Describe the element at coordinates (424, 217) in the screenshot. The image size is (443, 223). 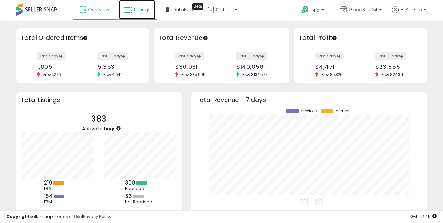
I see `span: 2025-10-8 12:45 GMT` at that location.